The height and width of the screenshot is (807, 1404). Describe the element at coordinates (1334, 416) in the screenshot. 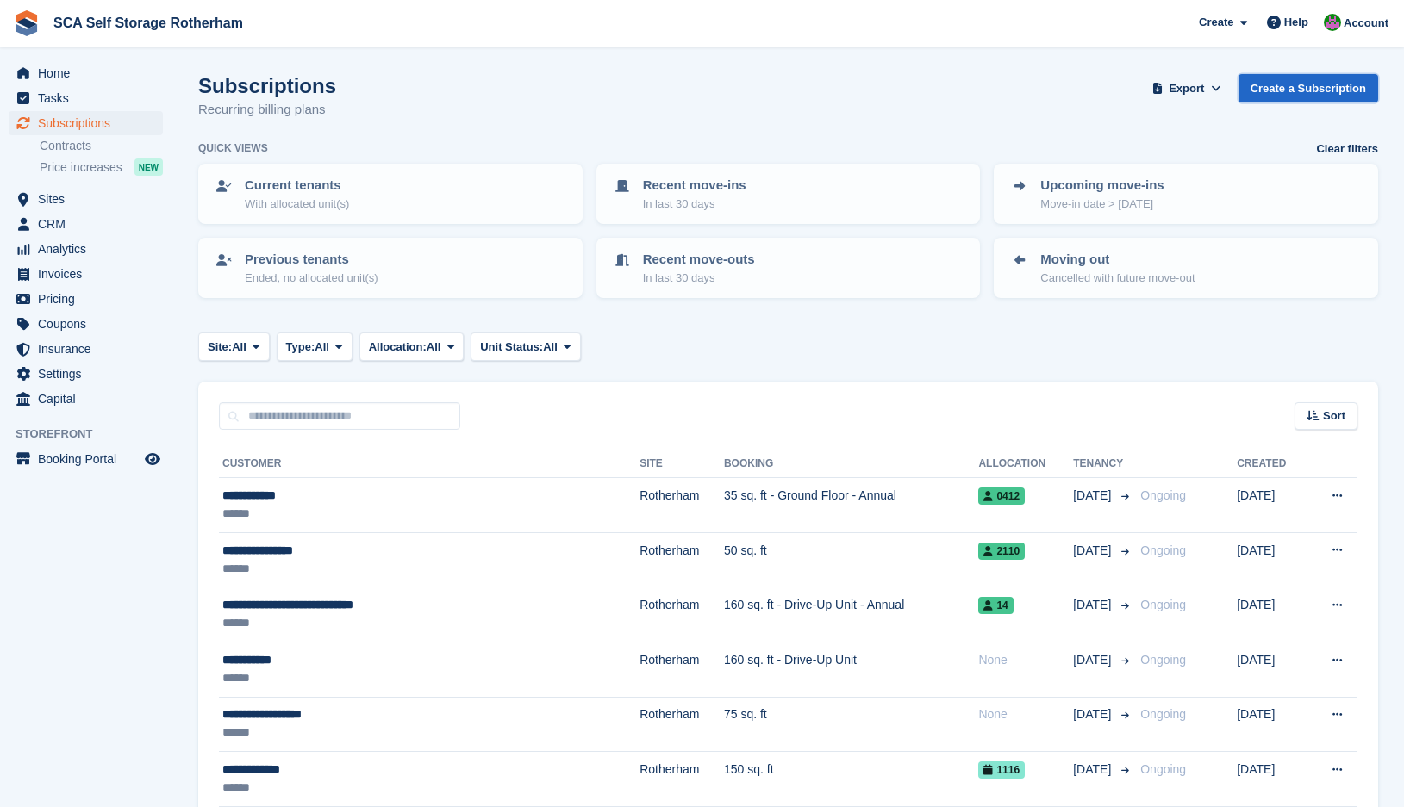

I see `span: Sort` at that location.